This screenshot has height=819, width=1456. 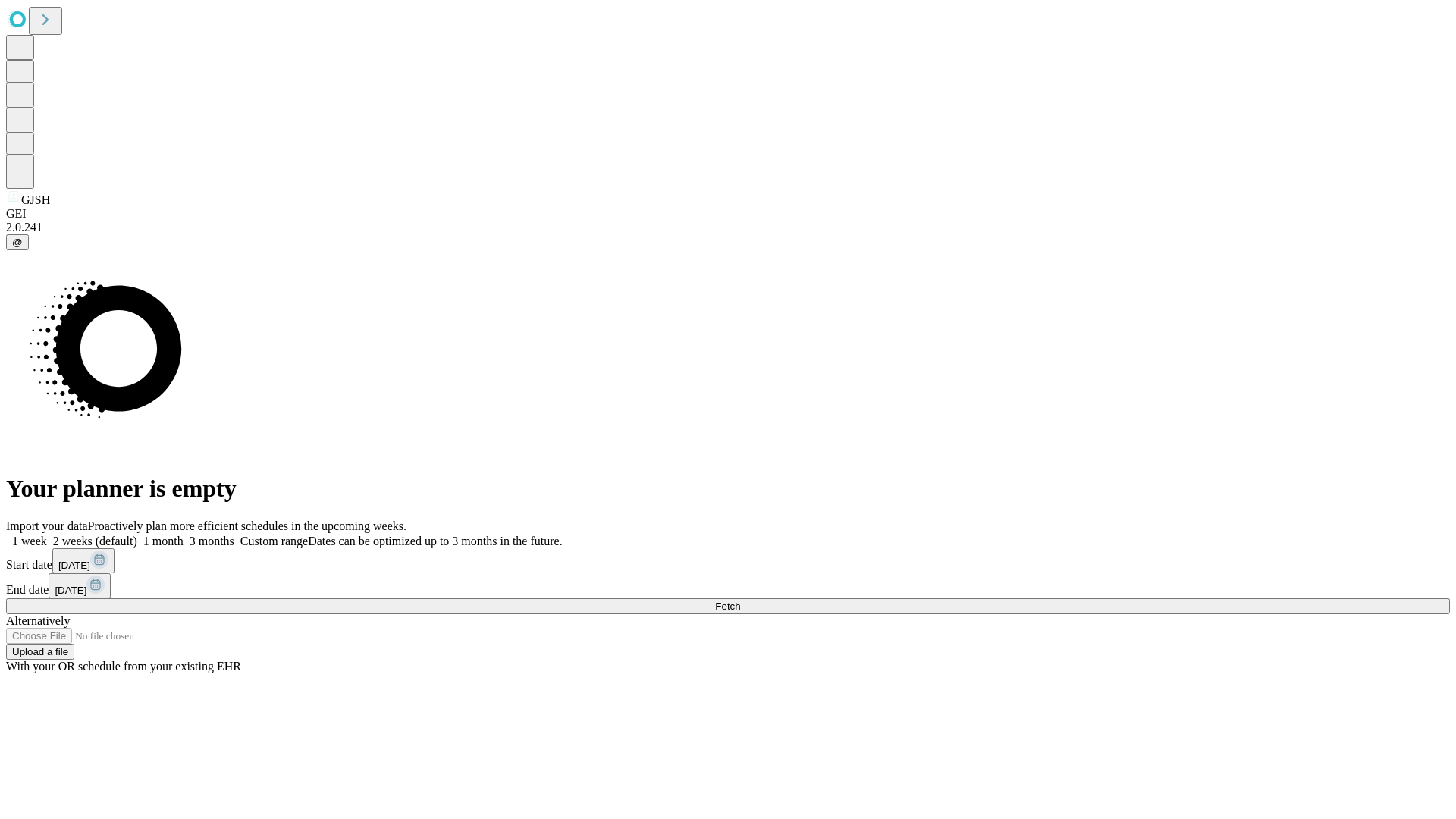 I want to click on span: 1 month, so click(x=163, y=541).